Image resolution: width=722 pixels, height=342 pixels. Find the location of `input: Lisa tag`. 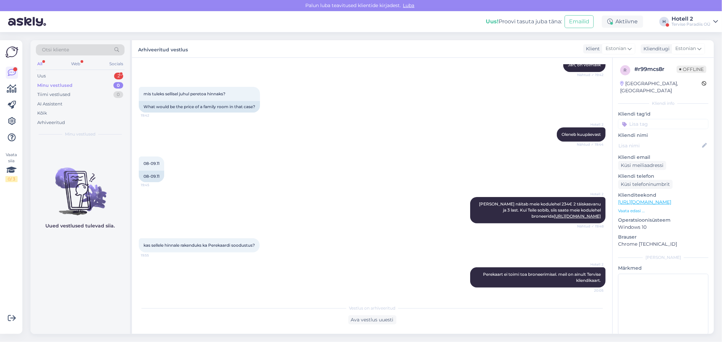

input: Lisa tag is located at coordinates (663, 124).